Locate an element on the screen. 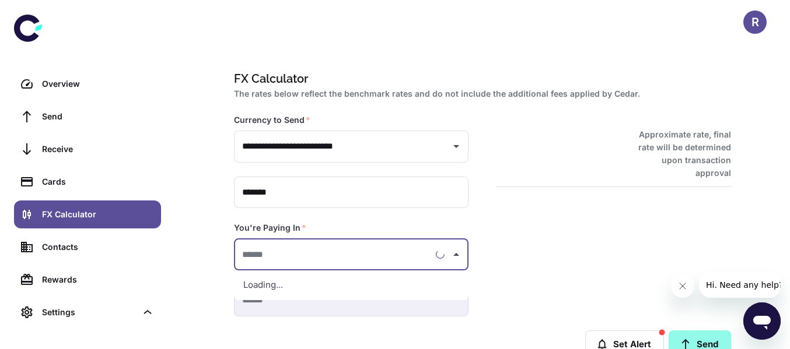 This screenshot has width=790, height=349. span: Hi. Need any help? is located at coordinates (45, 13).